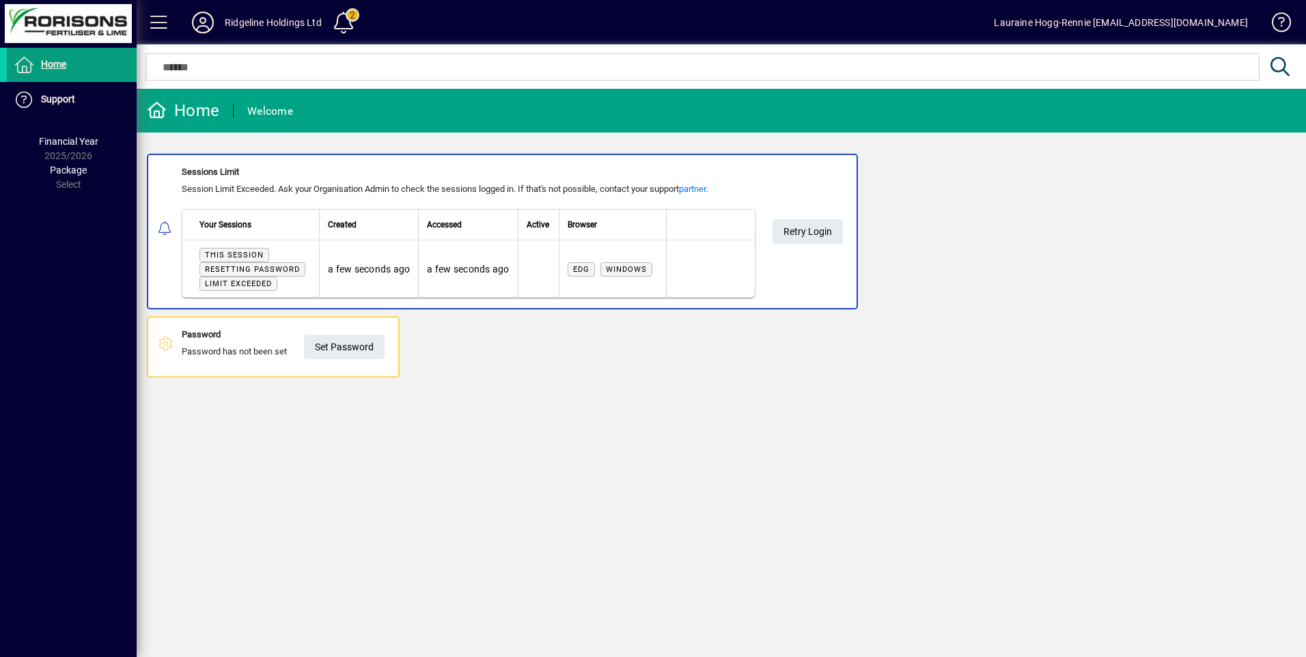  What do you see at coordinates (469, 172) in the screenshot?
I see `div: Sessions Limit` at bounding box center [469, 172].